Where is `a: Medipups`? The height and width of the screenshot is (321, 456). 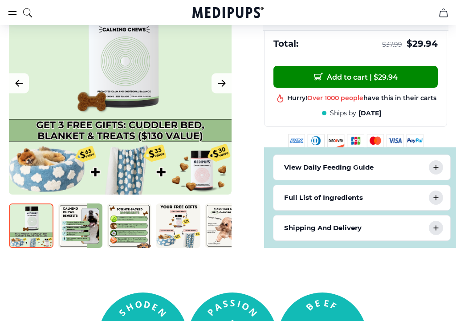
a: Medipups is located at coordinates (228, 13).